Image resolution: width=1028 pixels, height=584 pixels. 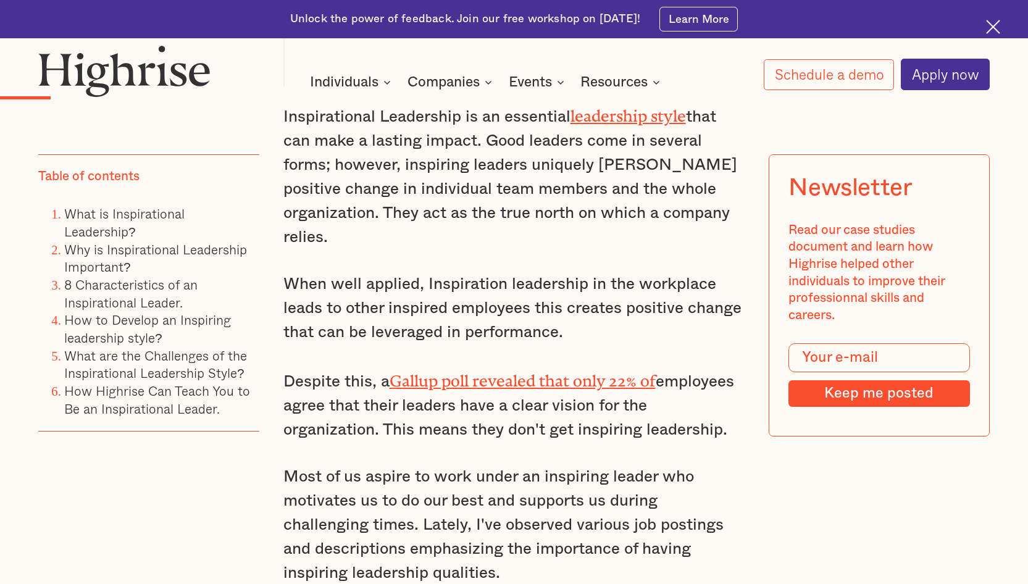 What do you see at coordinates (514, 404) in the screenshot?
I see `p: Despite this, a employees agree that their leaders have a clear vision for the organization. This...` at bounding box center [514, 404].